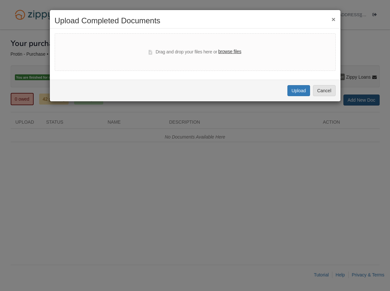 This screenshot has width=390, height=291. I want to click on button: Cancel, so click(324, 91).